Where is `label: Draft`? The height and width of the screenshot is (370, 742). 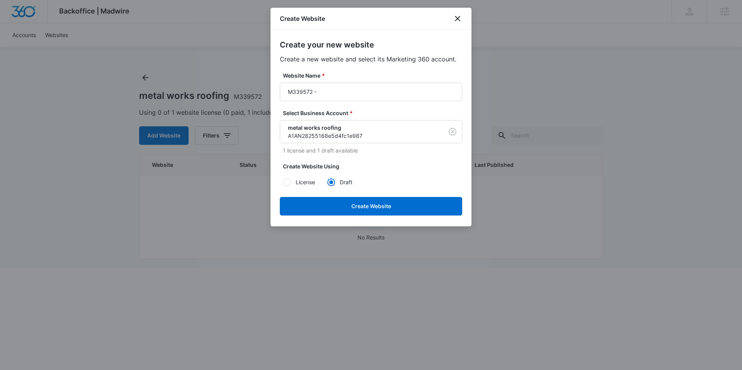 label: Draft is located at coordinates (349, 182).